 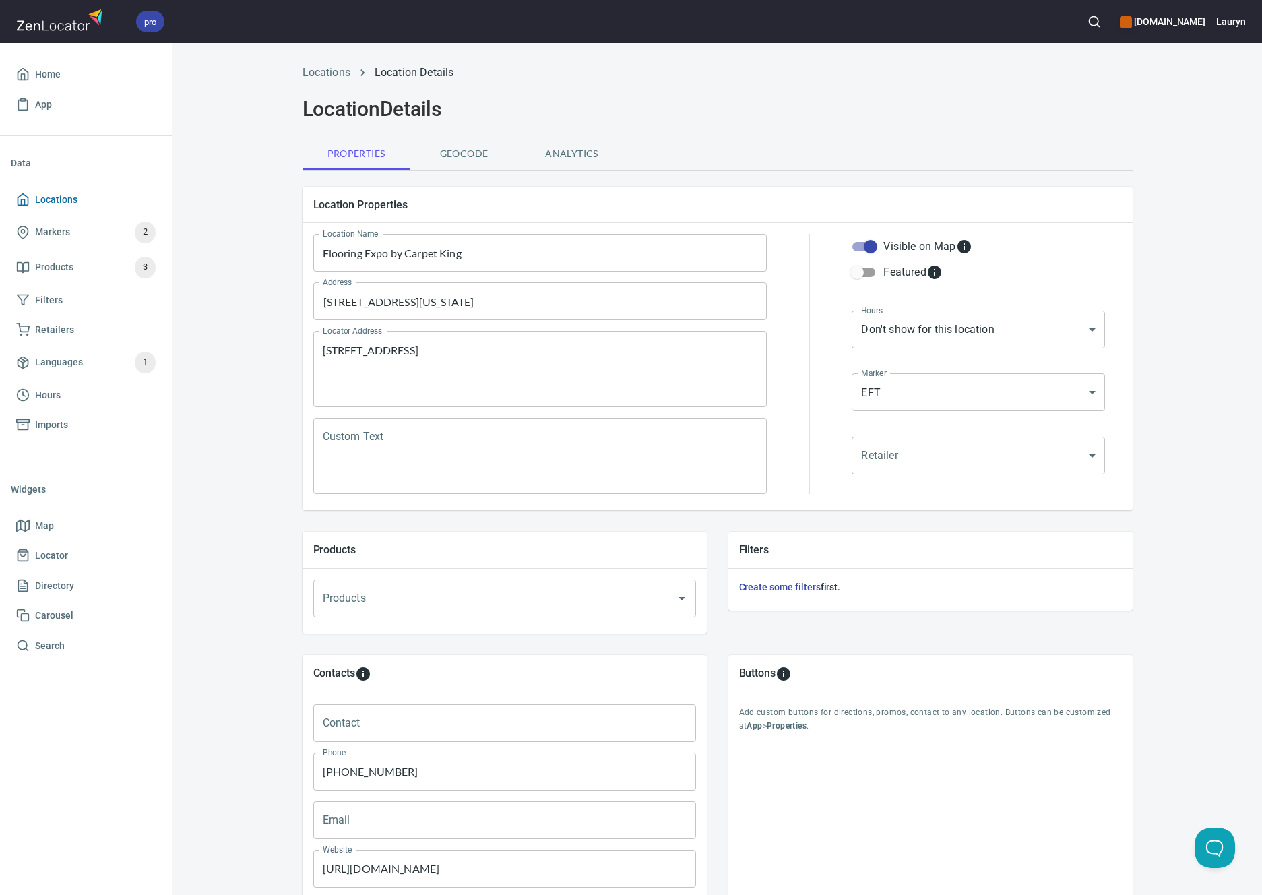 I want to click on svg: To add custom contact information for locations, please go to Apps > Properties > Contacts., so click(x=363, y=674).